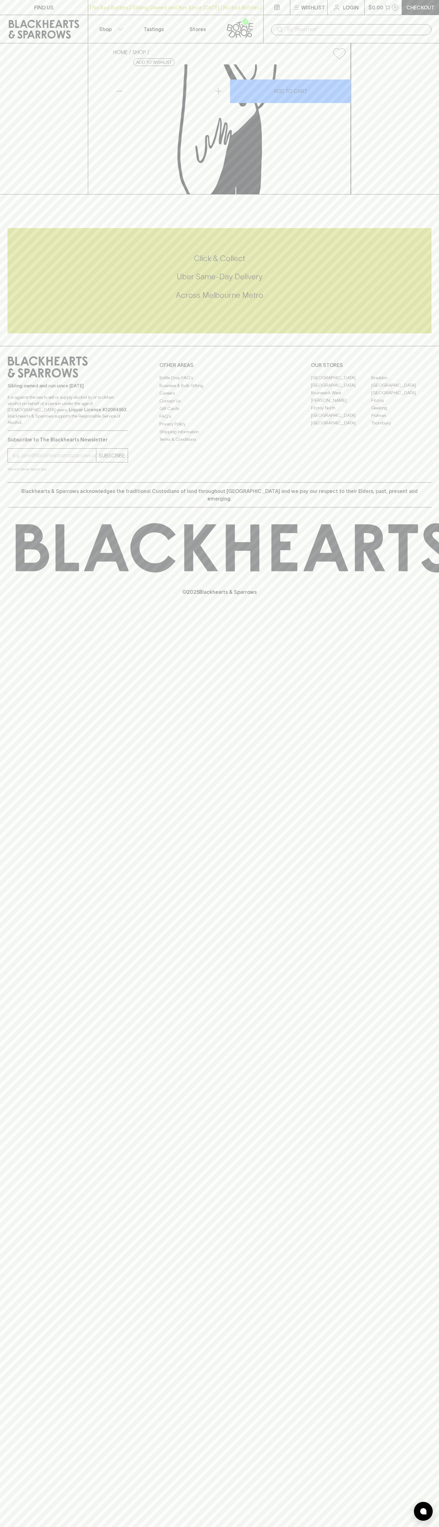 The image size is (439, 1527). Describe the element at coordinates (421, 8) in the screenshot. I see `p: Checkout` at that location.